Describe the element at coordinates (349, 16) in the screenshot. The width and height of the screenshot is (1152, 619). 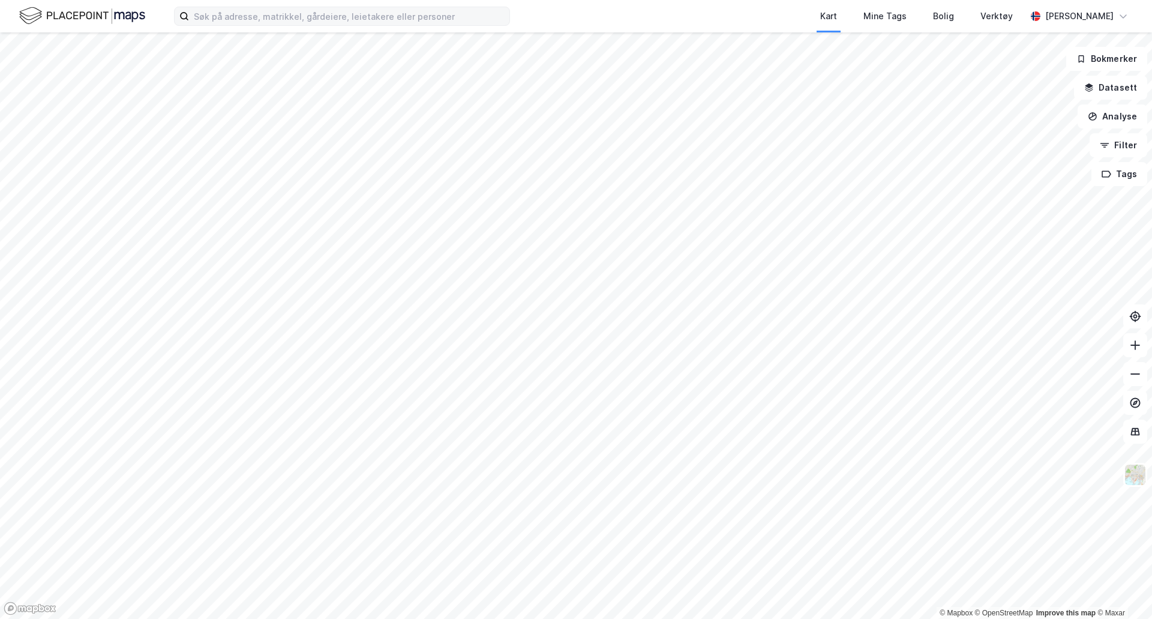
I see `input: Søk på adresse, matrikkel, gårdeiere, leietakere eller personer` at that location.